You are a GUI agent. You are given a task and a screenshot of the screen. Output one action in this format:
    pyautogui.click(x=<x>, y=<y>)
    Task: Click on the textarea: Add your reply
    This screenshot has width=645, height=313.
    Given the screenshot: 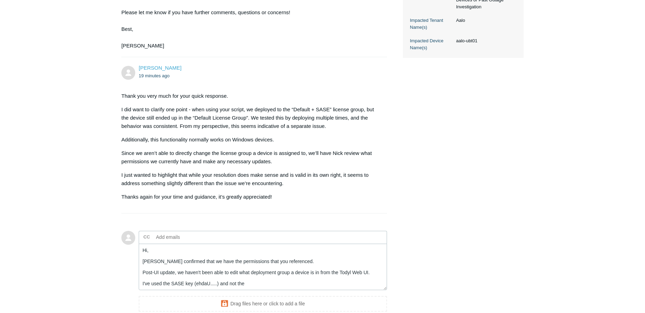 What is the action you would take?
    pyautogui.click(x=263, y=267)
    